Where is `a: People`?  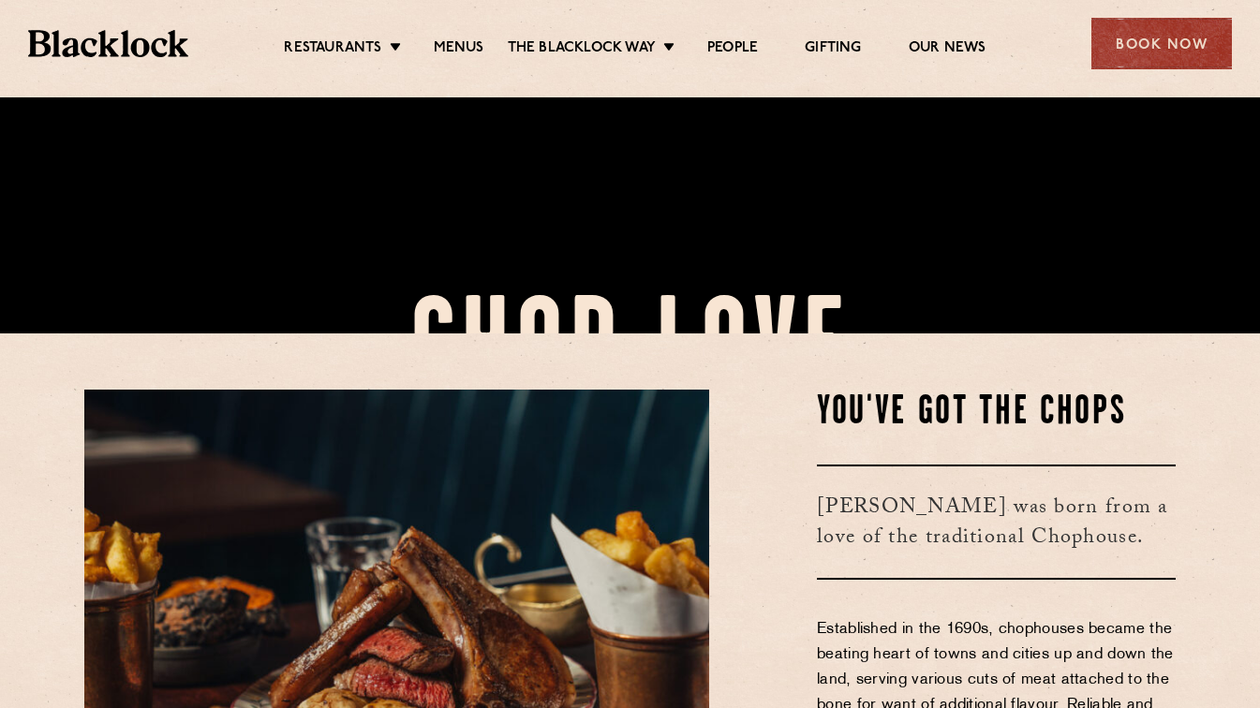
a: People is located at coordinates (733, 49).